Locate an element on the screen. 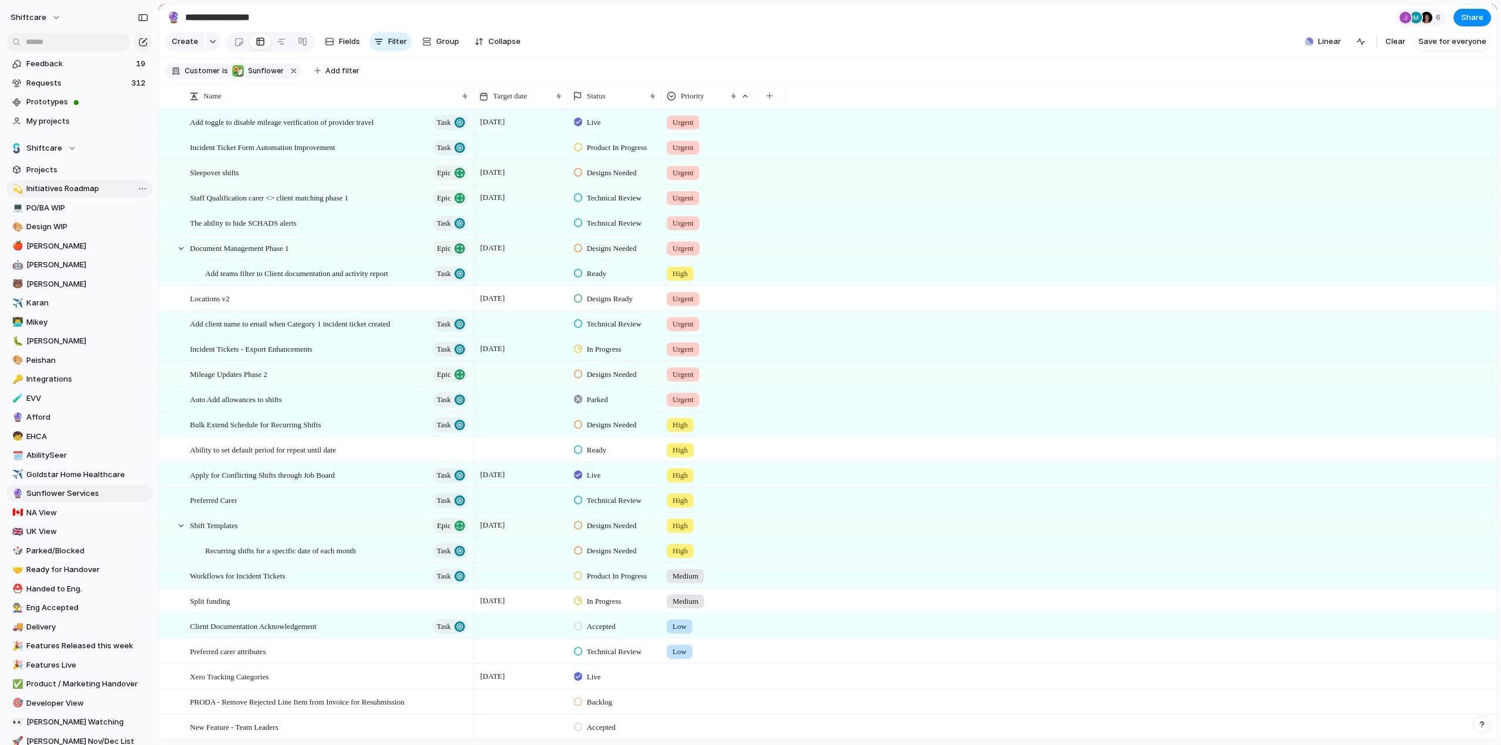  div: 🔮Sunflower Services is located at coordinates (79, 494).